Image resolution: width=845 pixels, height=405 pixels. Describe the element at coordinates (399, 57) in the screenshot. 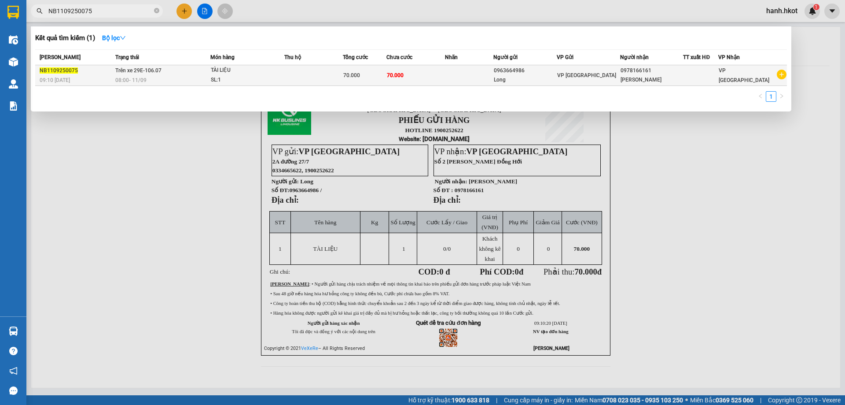

I see `span: Chưa cước` at that location.